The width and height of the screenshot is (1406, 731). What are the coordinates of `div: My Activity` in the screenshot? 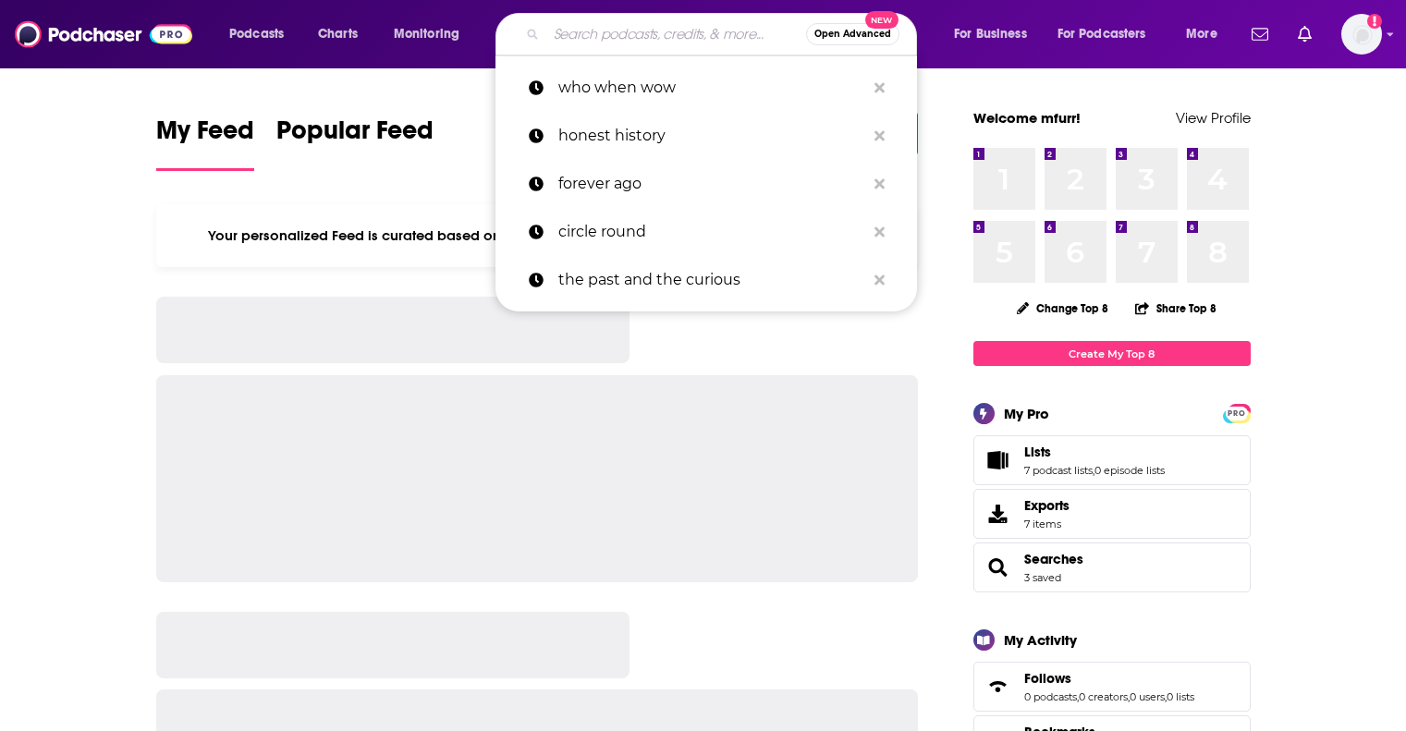 It's located at (1040, 640).